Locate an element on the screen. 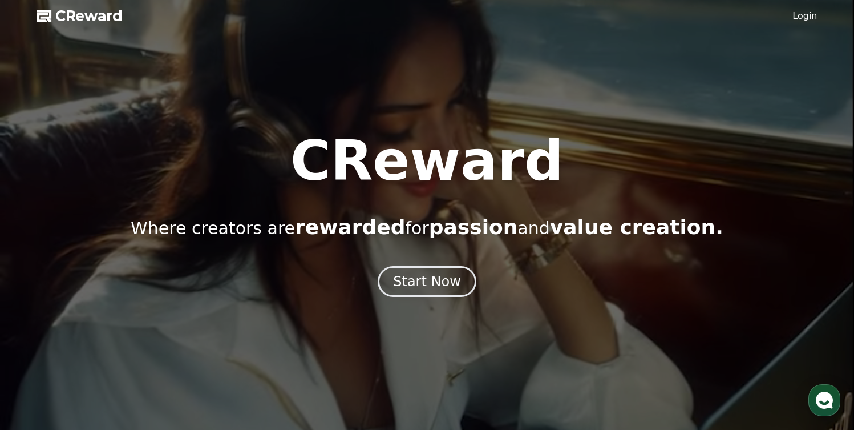 Image resolution: width=854 pixels, height=430 pixels. a: Login is located at coordinates (805, 16).